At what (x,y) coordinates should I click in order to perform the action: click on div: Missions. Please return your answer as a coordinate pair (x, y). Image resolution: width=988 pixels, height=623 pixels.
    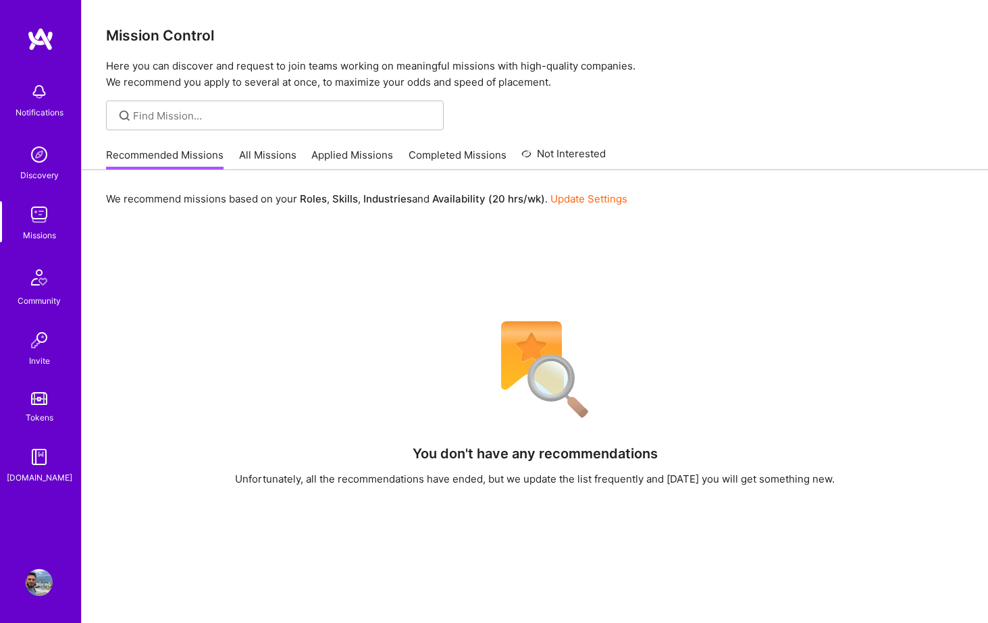
    Looking at the image, I should click on (39, 235).